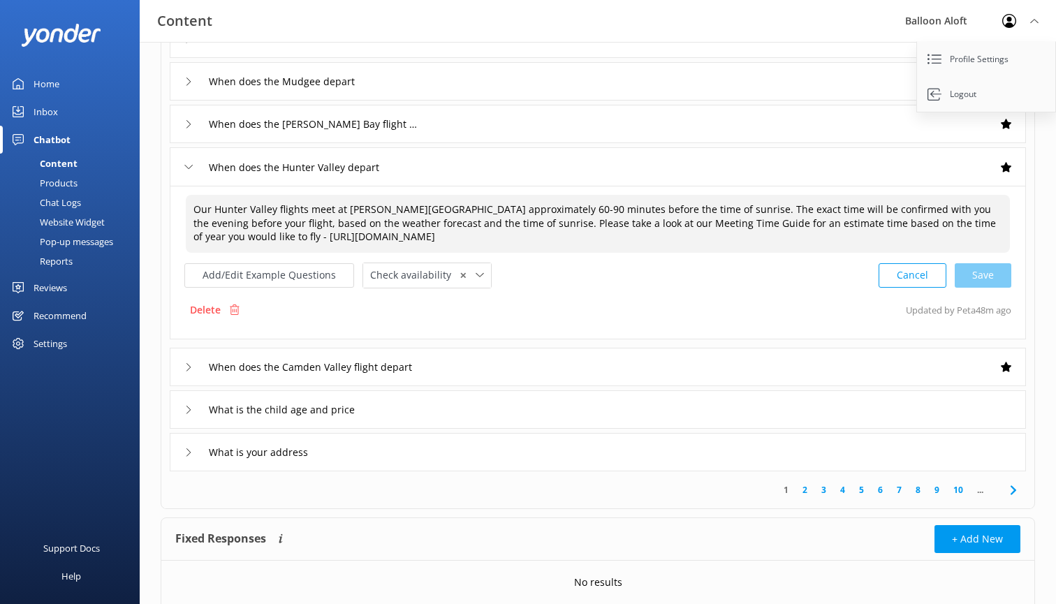  I want to click on a: Website Widget, so click(74, 222).